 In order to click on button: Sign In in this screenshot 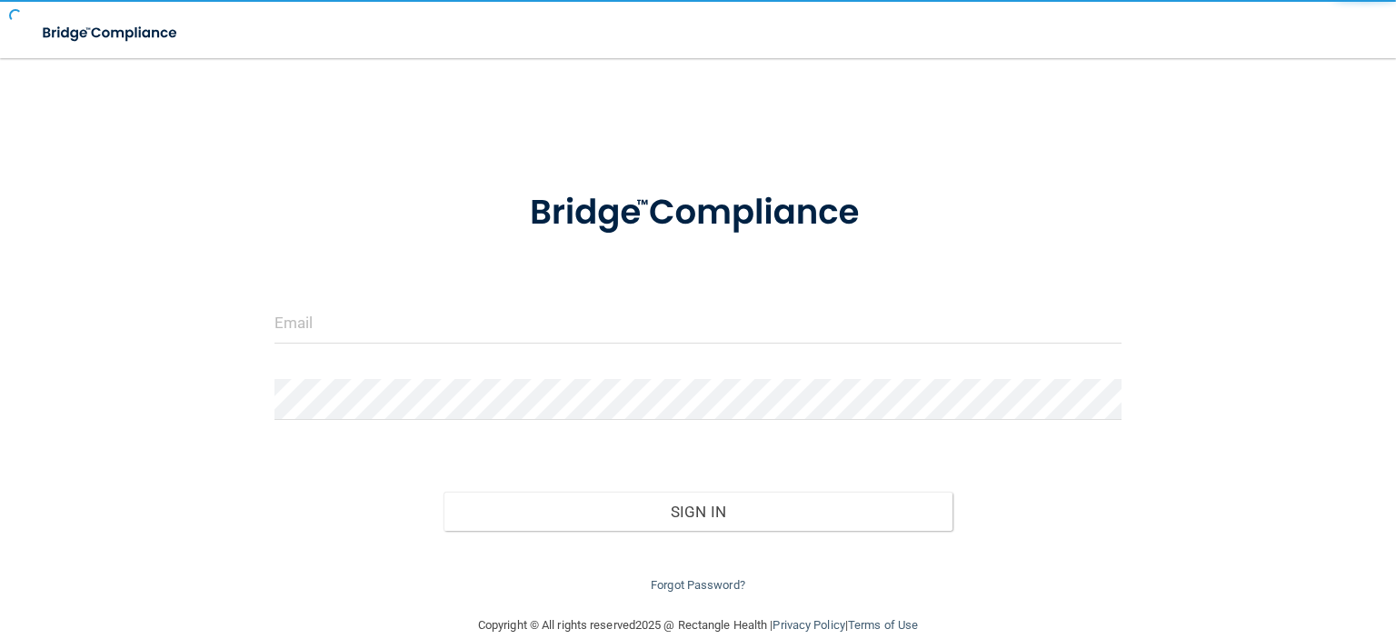, I will do `click(697, 512)`.